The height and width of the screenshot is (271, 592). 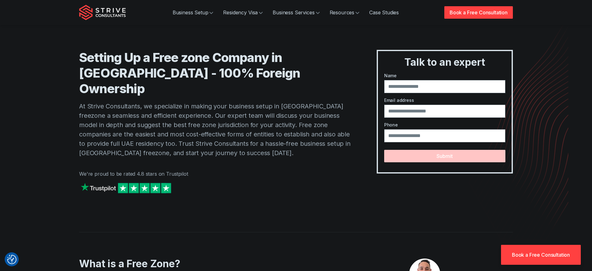 I want to click on label: Phone, so click(x=445, y=125).